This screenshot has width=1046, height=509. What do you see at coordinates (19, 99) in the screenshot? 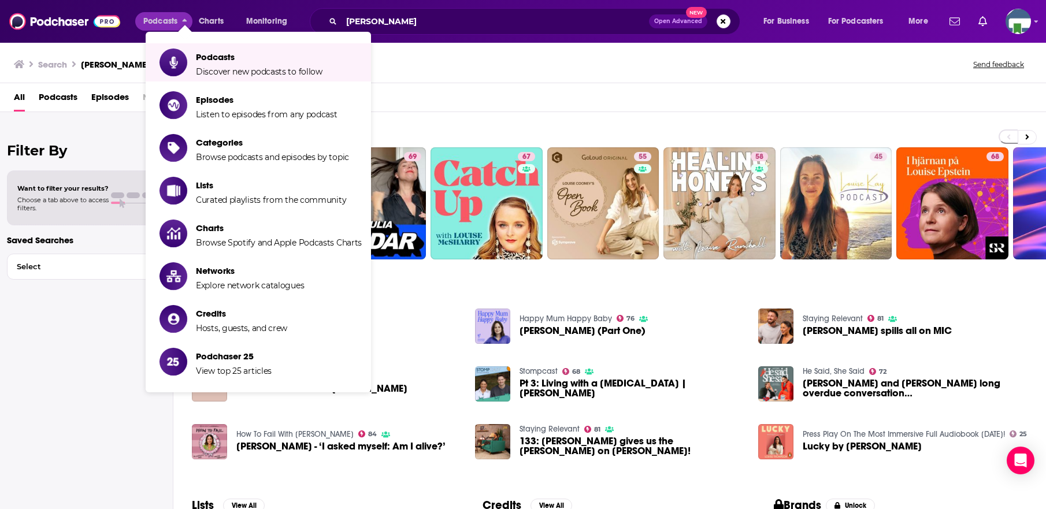
I see `span: All` at bounding box center [19, 99].